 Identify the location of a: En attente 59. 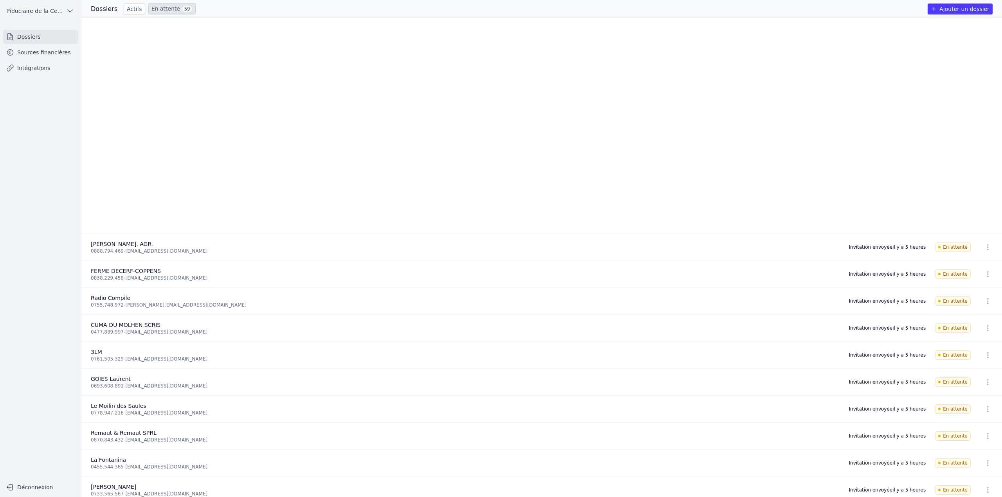
(172, 9).